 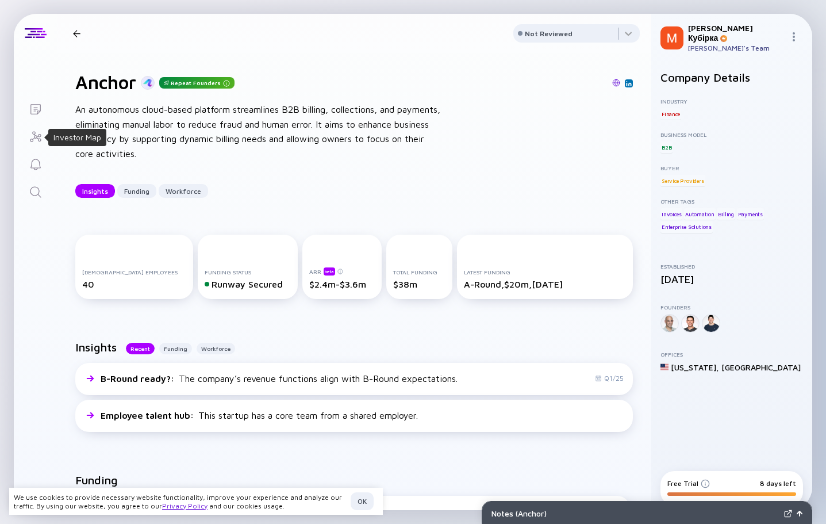 I want to click on div: Investor Map, so click(x=77, y=137).